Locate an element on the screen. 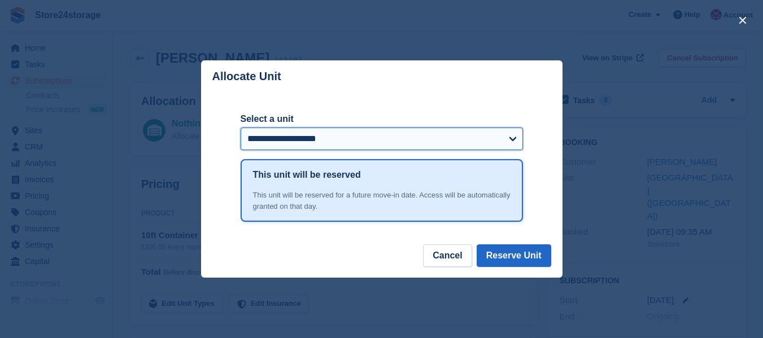  button: close is located at coordinates (743, 20).